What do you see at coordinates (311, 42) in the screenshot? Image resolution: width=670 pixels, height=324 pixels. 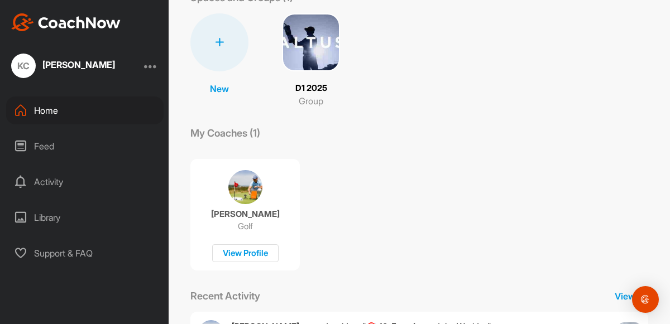 I see `img: square_e5fc6658acb00ae5f0fdad306e40b0bd.png` at bounding box center [311, 42].